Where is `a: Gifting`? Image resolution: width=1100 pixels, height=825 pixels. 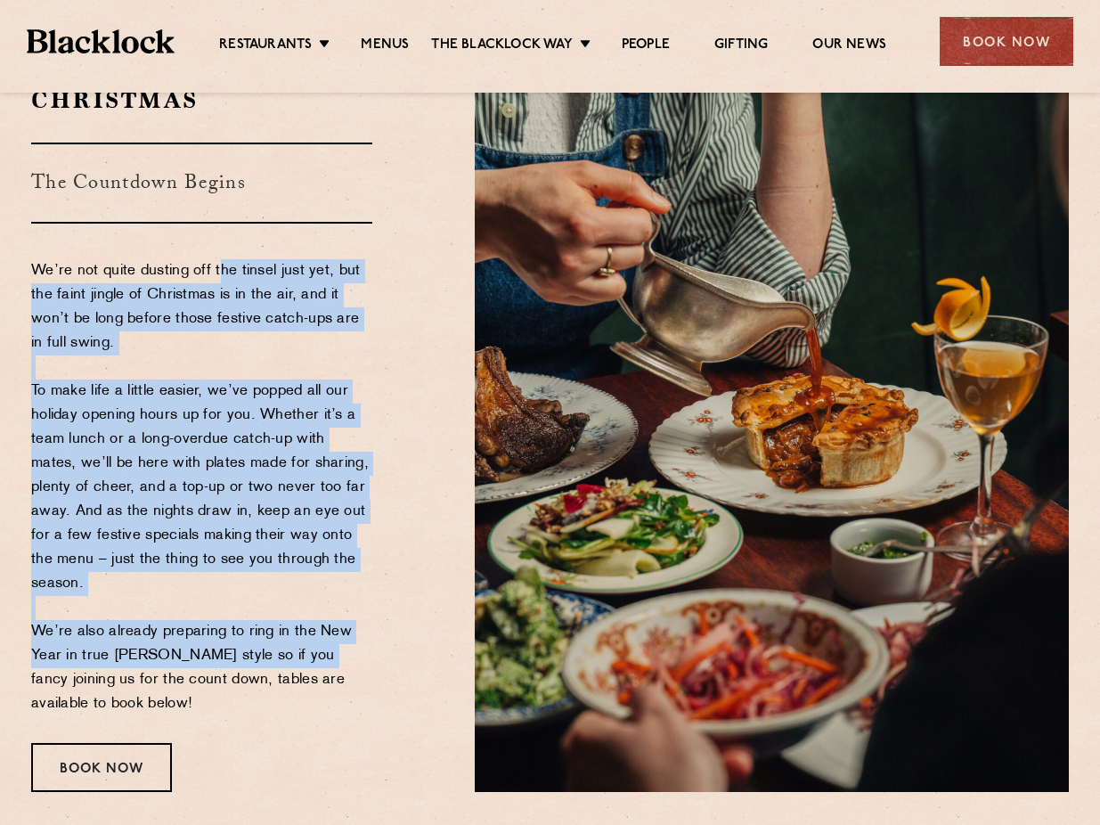
a: Gifting is located at coordinates (741, 46).